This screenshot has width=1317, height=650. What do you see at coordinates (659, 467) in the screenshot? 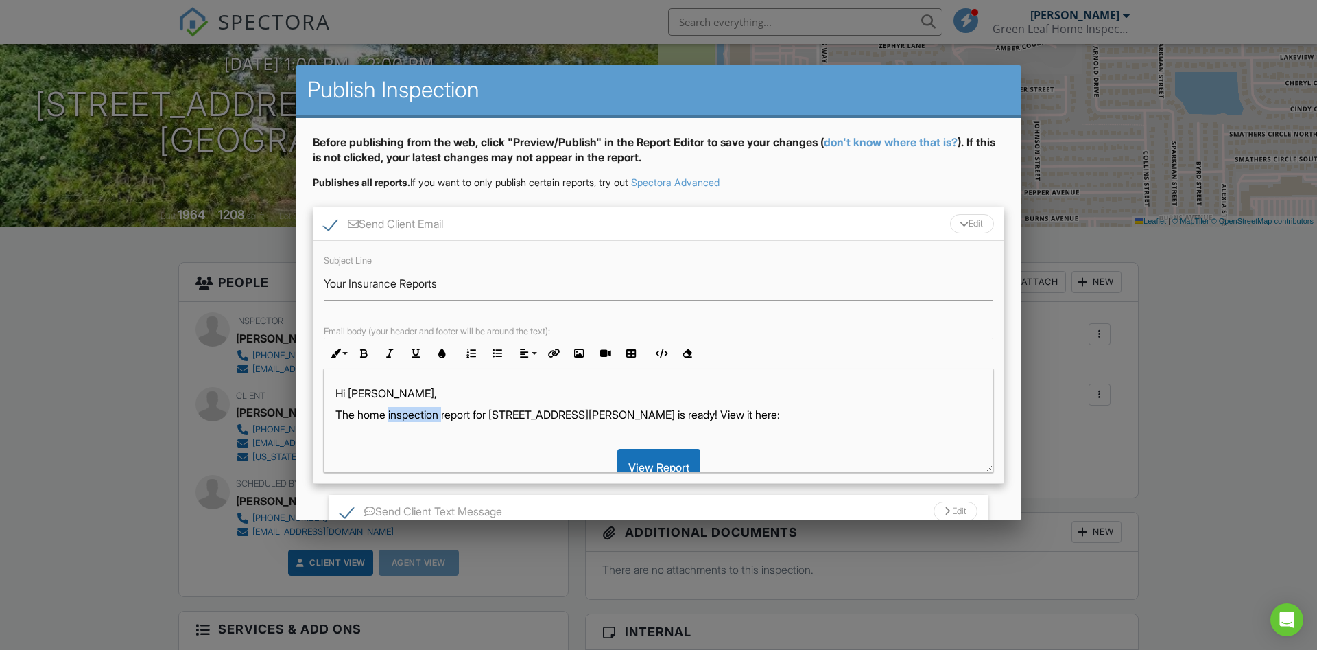
I see `a: View Report` at bounding box center [659, 467].